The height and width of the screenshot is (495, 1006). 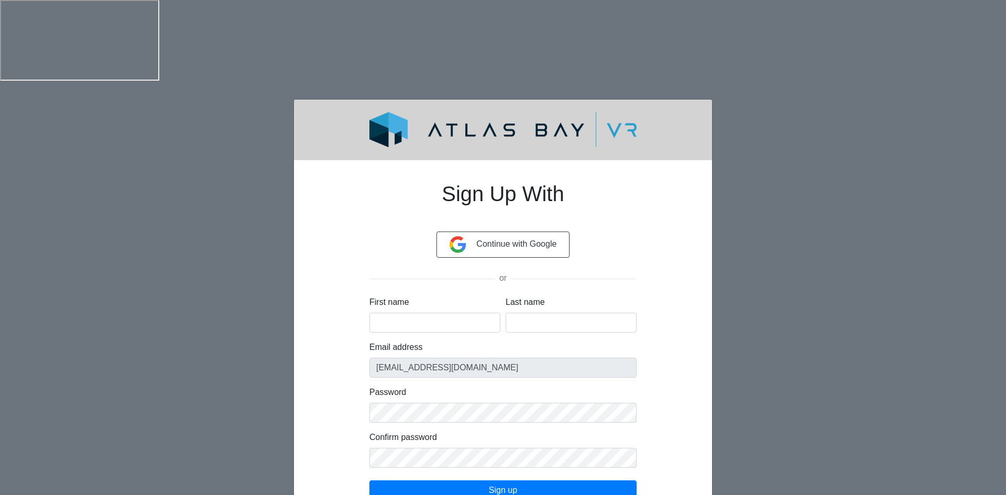 I want to click on label: First name, so click(x=389, y=302).